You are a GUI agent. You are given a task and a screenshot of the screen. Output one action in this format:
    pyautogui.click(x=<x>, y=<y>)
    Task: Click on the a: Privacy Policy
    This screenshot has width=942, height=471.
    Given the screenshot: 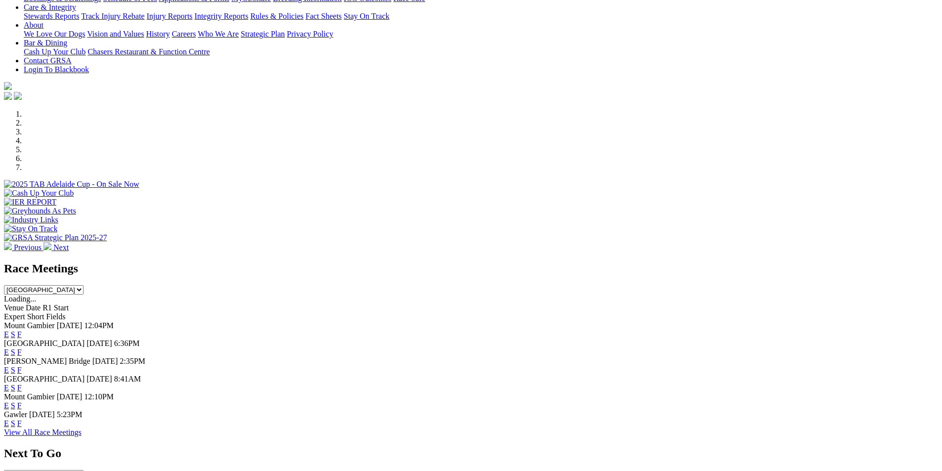 What is the action you would take?
    pyautogui.click(x=310, y=34)
    